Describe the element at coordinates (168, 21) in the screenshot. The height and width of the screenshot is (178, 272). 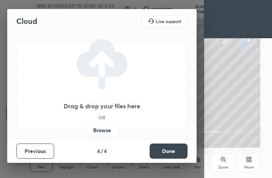
I see `h5: Live support` at that location.